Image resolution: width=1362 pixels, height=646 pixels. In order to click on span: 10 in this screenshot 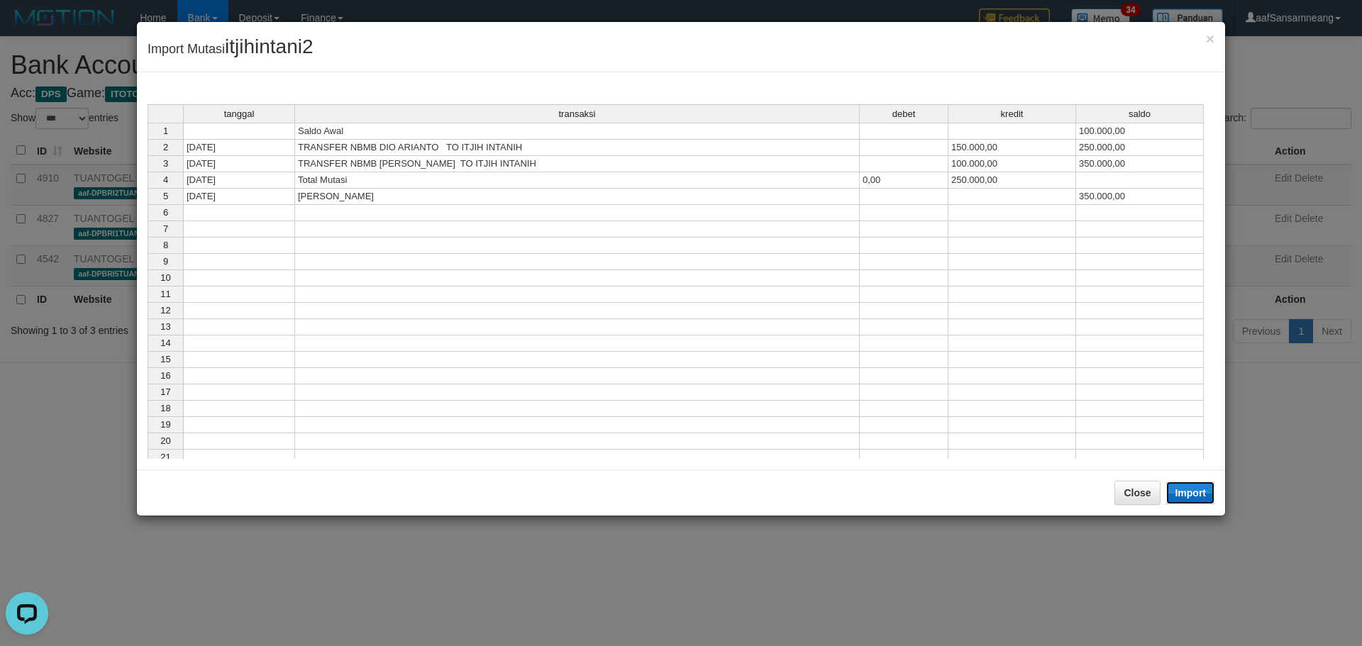, I will do `click(165, 277)`.